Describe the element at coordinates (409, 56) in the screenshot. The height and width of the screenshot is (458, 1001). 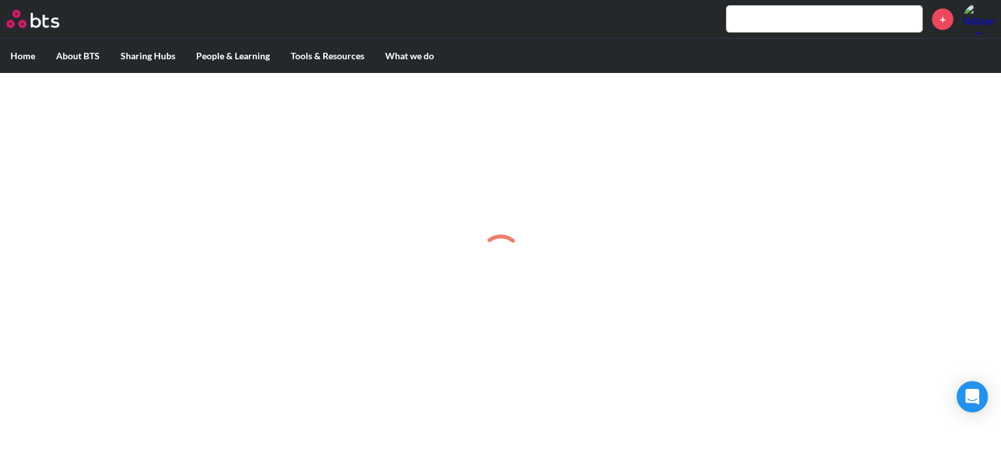
I see `label: What we do` at that location.